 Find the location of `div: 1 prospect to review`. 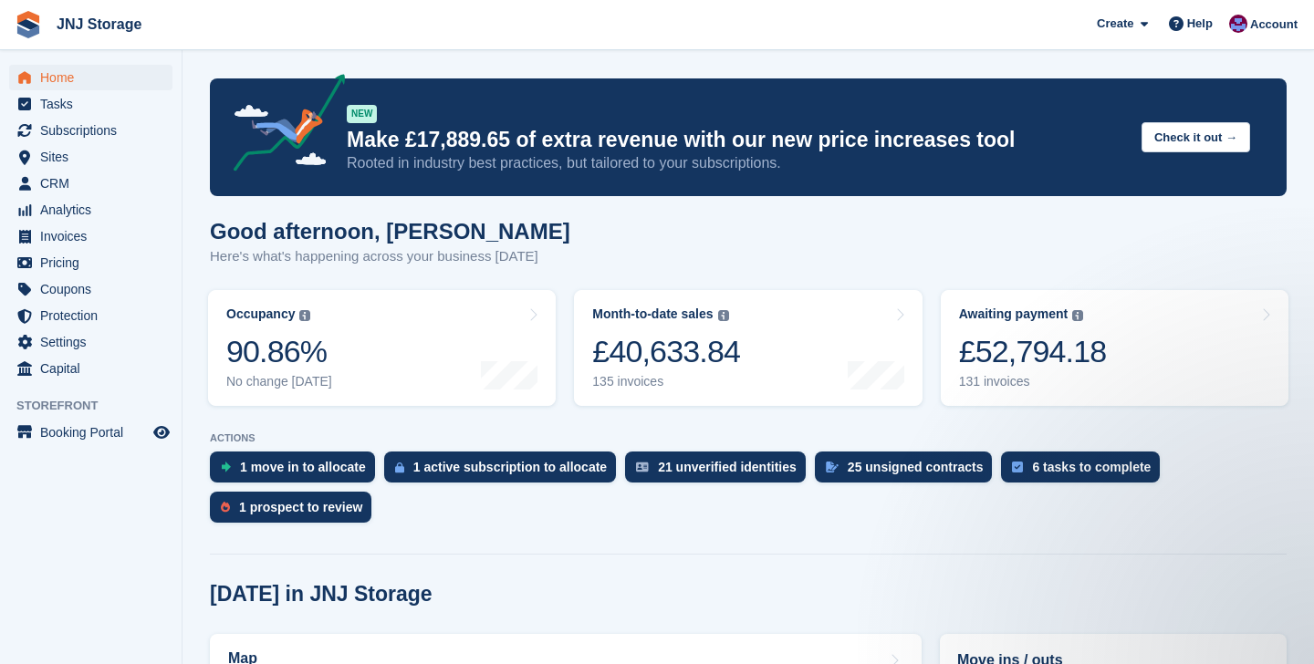

div: 1 prospect to review is located at coordinates (300, 507).